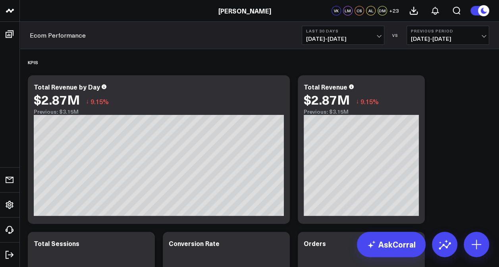 The image size is (499, 267). Describe the element at coordinates (56, 244) in the screenshot. I see `div: Total Sessions` at that location.